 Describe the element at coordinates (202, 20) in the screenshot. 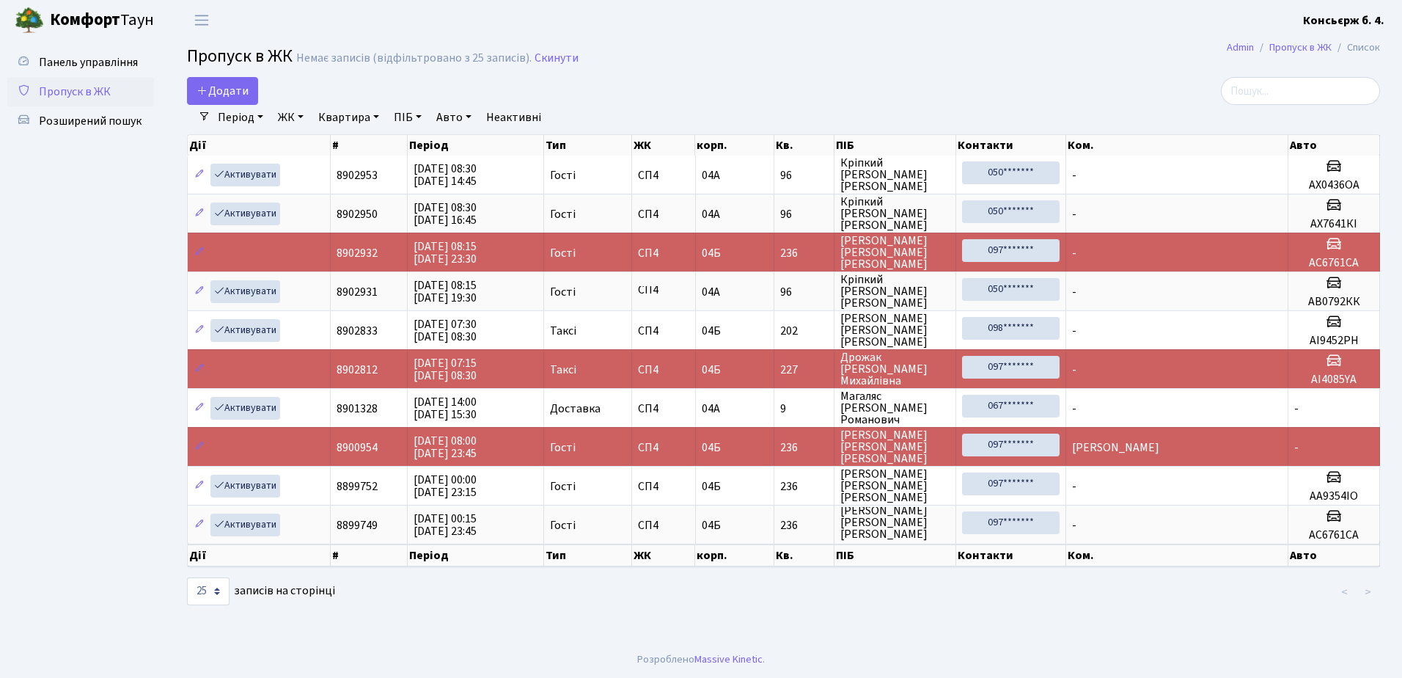

I see `button: Переключити навігацію` at that location.